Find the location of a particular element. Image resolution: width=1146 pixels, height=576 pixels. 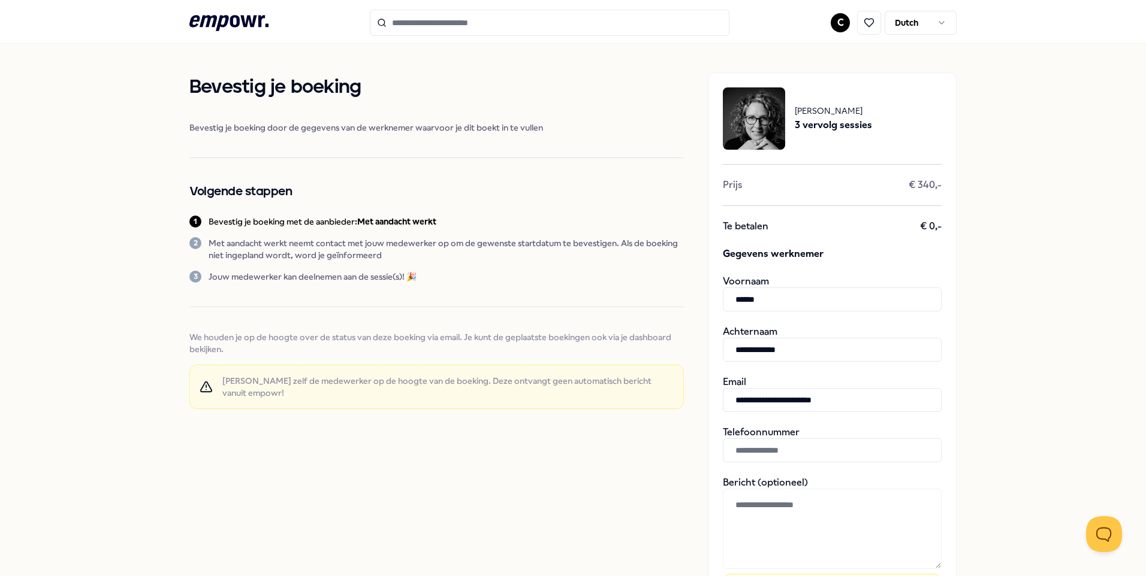

img: package image is located at coordinates (754, 119).